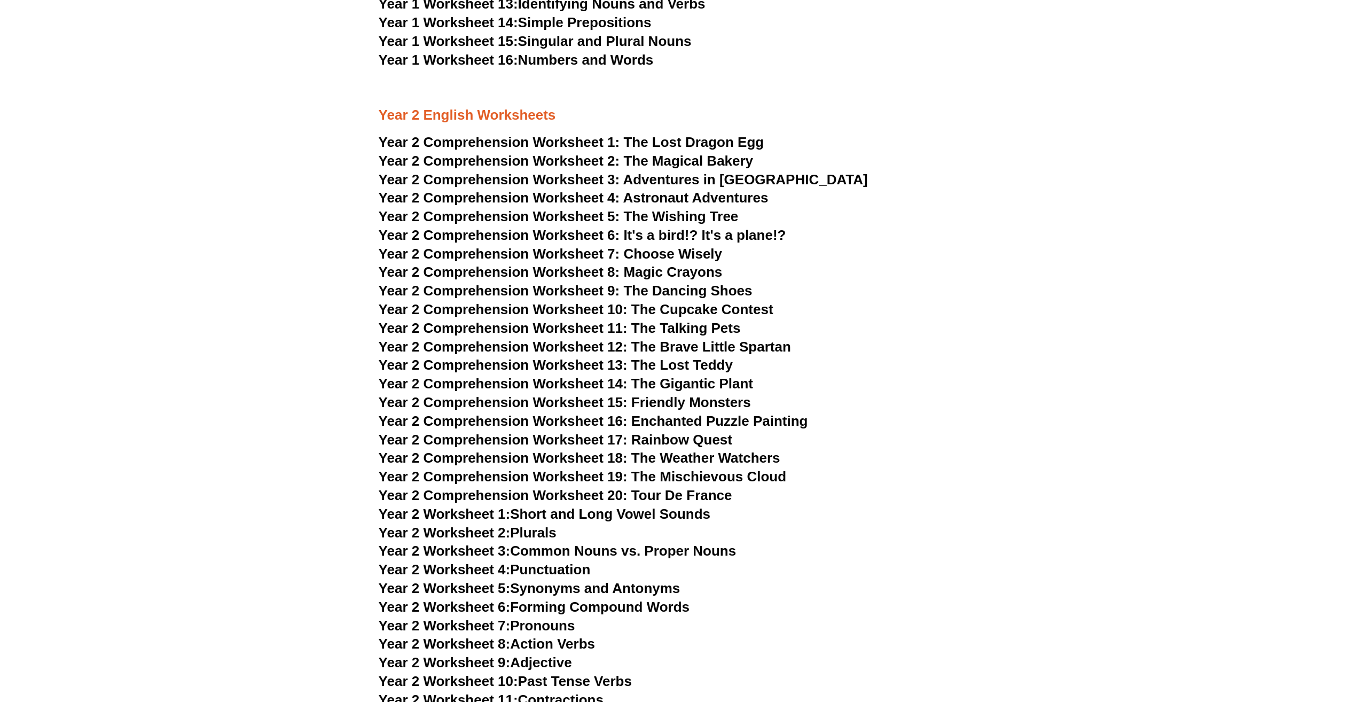  I want to click on span: Year 2 Worksheet 4:, so click(444, 569).